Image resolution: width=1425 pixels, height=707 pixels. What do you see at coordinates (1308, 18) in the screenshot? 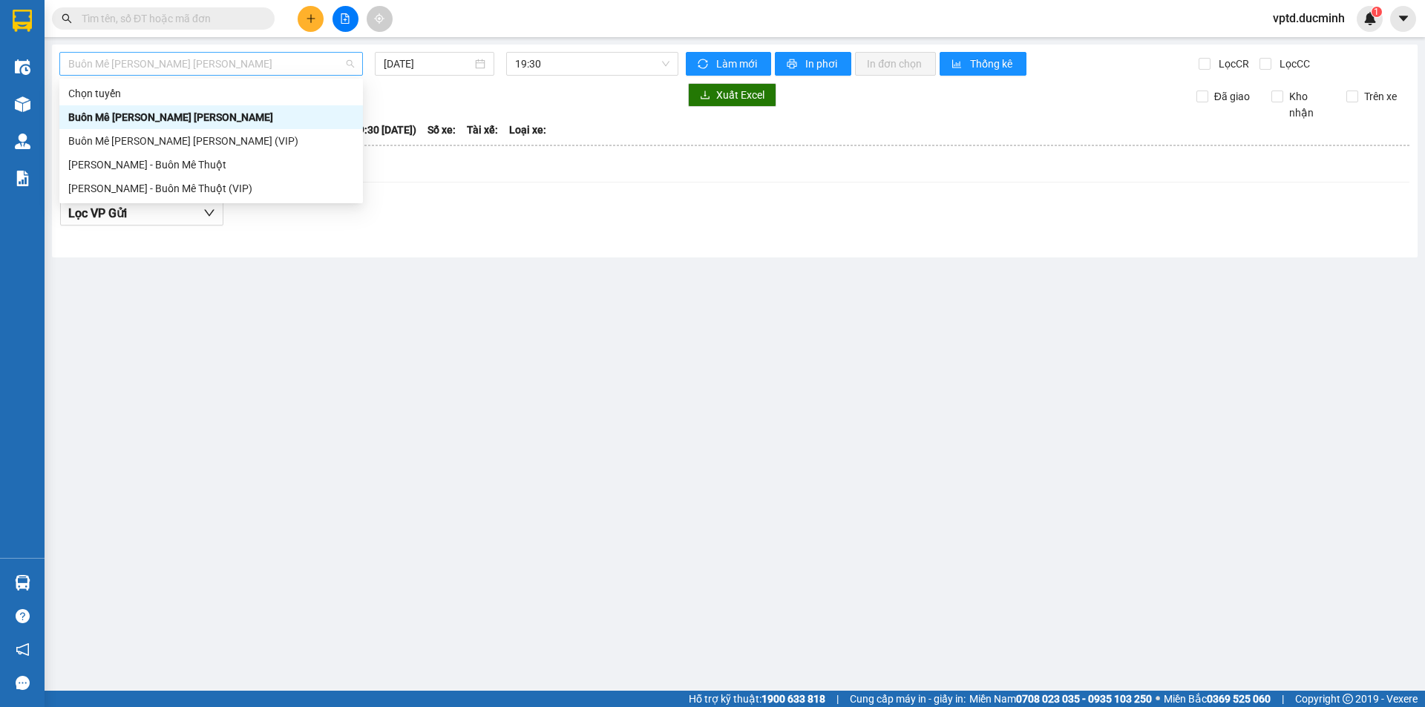
I see `span: vptd.ducminh` at bounding box center [1308, 18].